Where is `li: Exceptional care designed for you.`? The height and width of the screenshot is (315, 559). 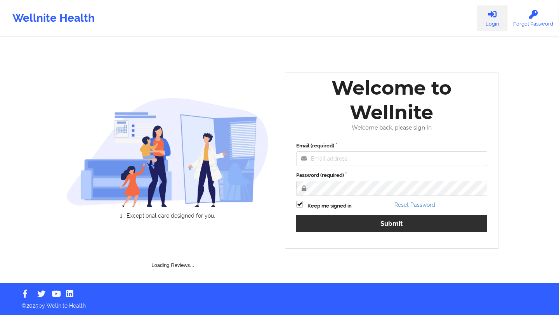
li: Exceptional care designed for you. is located at coordinates (171, 216).